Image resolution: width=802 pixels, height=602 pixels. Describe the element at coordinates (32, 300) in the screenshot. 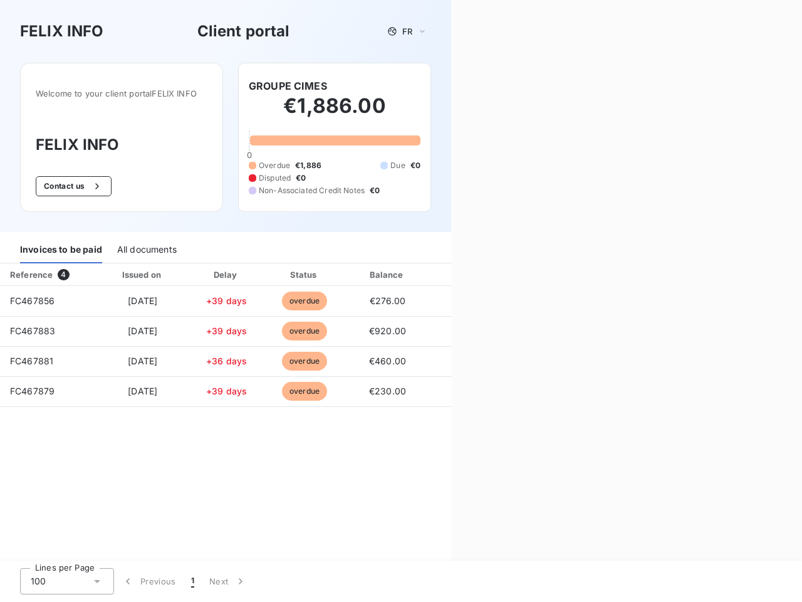

I see `span: FC467856` at that location.